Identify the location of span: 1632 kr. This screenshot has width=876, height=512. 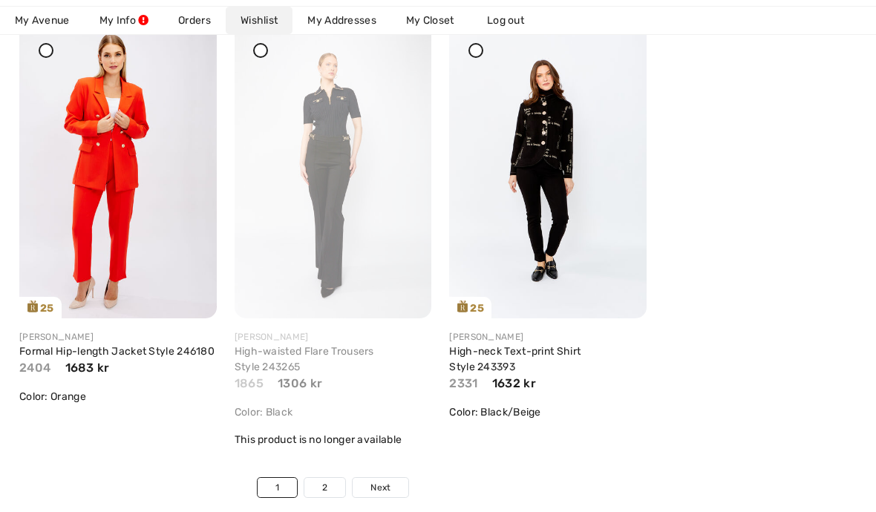
(514, 383).